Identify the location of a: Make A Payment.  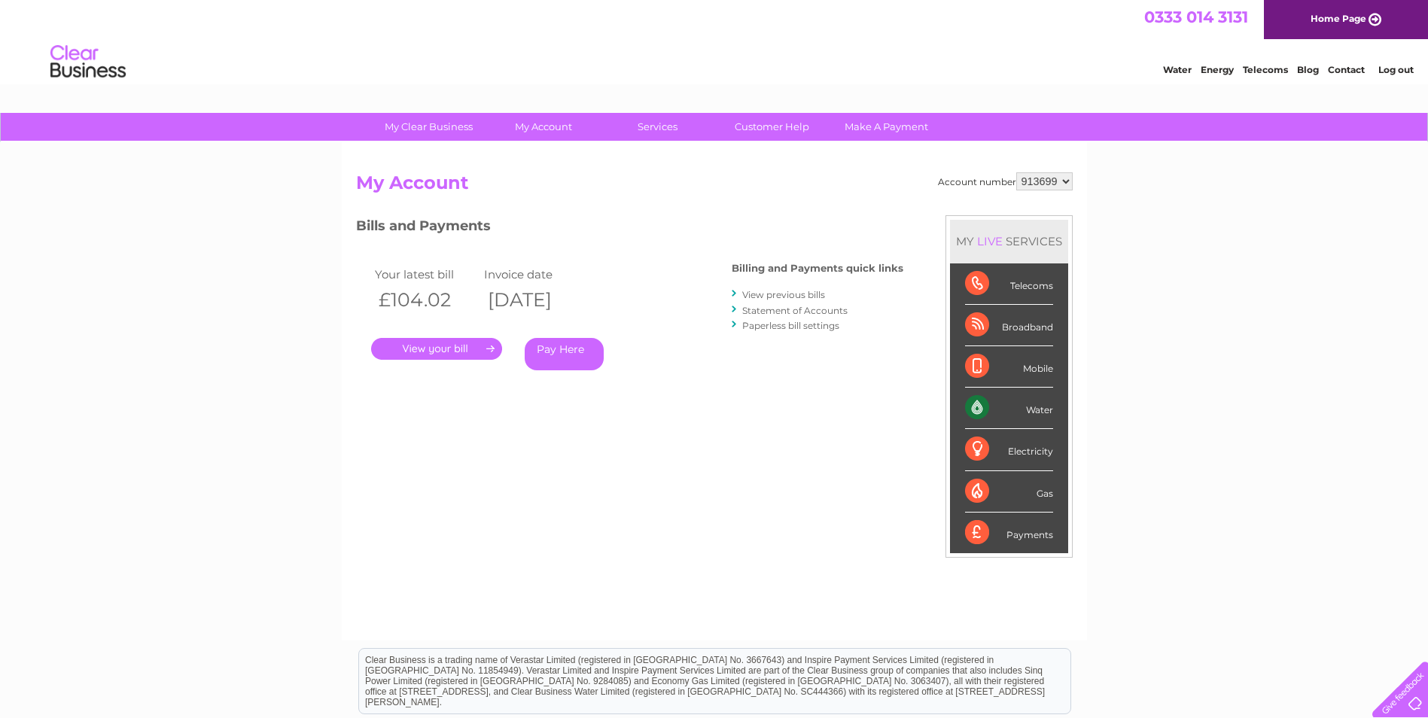
(886, 126).